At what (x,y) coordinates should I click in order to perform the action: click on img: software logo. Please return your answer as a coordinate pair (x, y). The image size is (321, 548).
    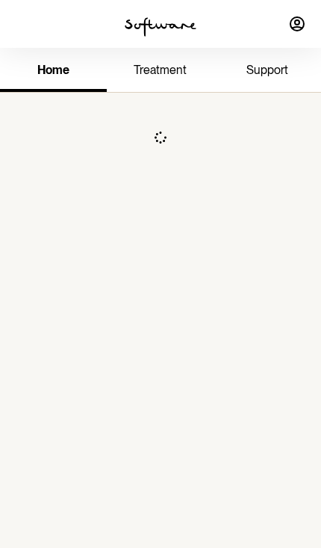
    Looking at the image, I should click on (161, 27).